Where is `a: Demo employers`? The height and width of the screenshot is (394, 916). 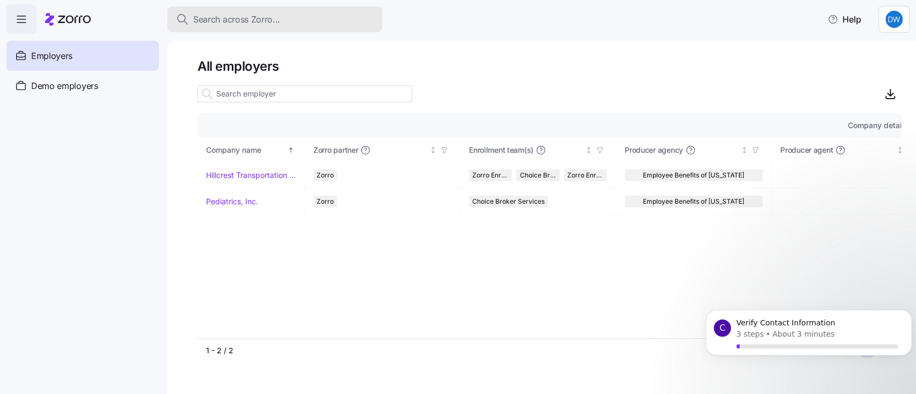
a: Demo employers is located at coordinates (83, 86).